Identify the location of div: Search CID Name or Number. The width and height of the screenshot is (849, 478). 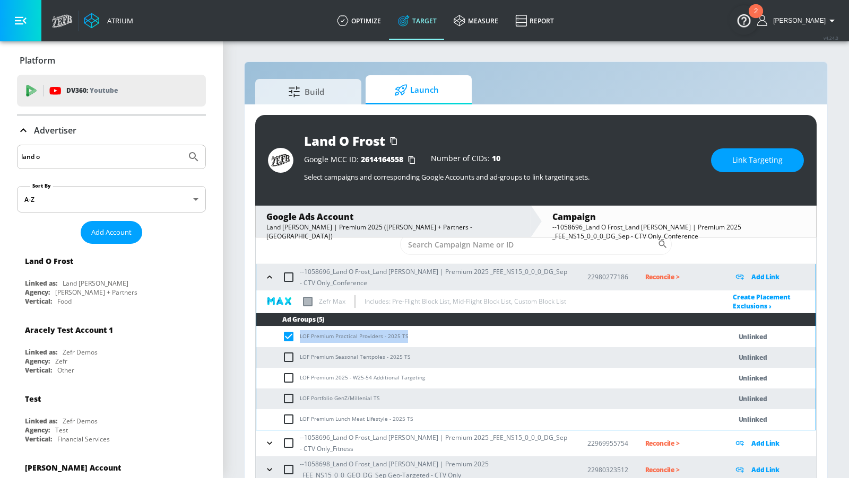
(536, 245).